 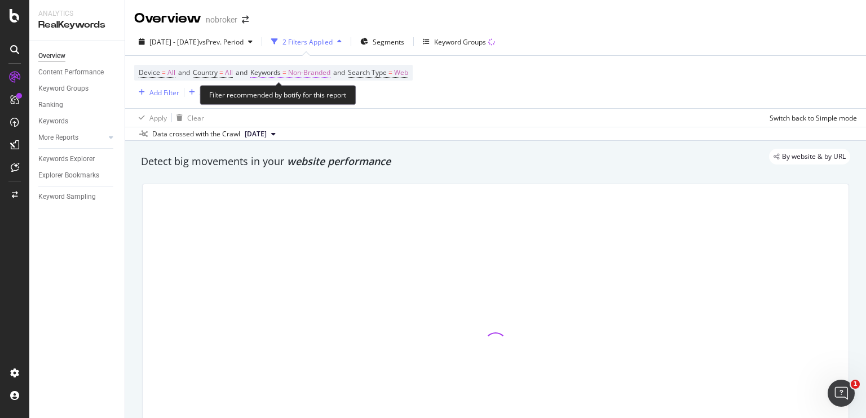 I want to click on button: Keyword Groups, so click(x=459, y=42).